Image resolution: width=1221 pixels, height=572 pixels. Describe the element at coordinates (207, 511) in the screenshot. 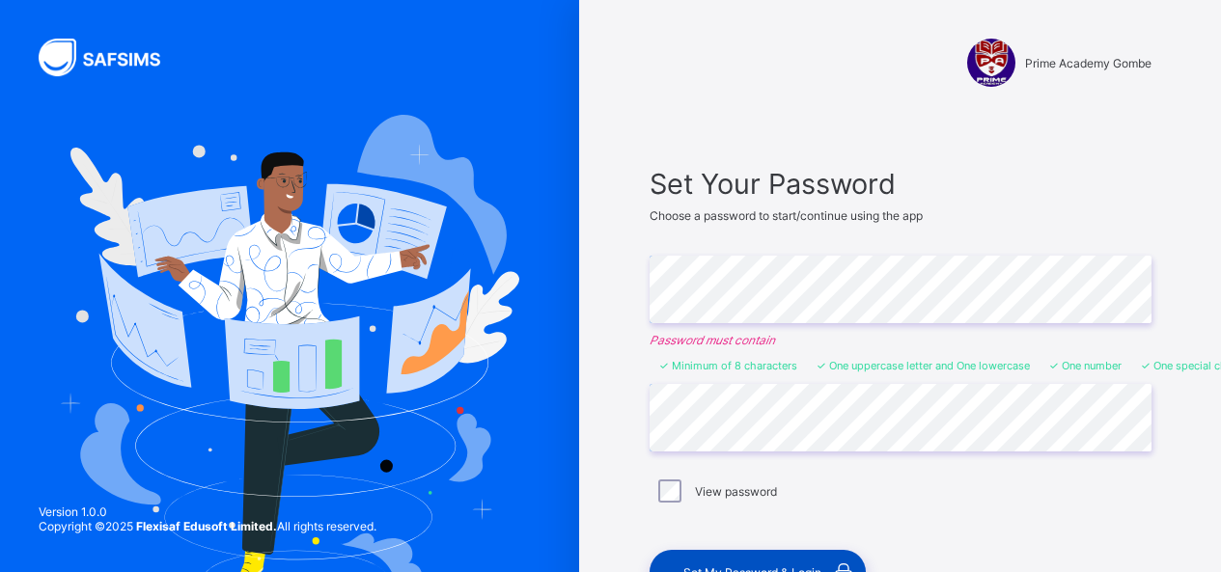

I see `span: Version 1.0.0` at that location.